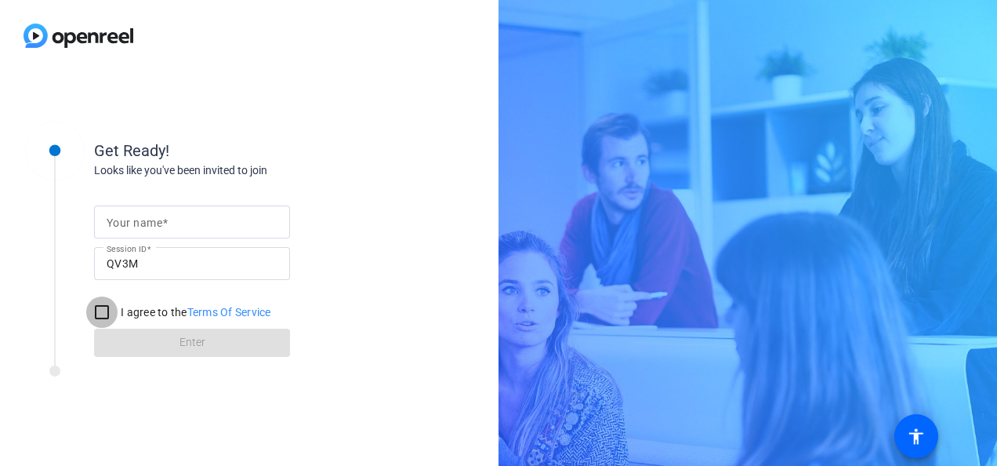  I want to click on mat-label: Session ID, so click(126, 248).